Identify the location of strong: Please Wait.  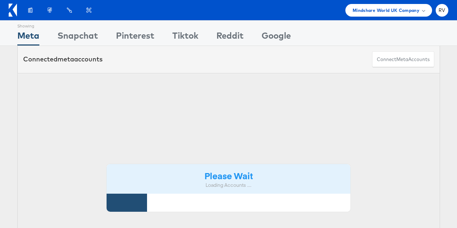
(229, 175).